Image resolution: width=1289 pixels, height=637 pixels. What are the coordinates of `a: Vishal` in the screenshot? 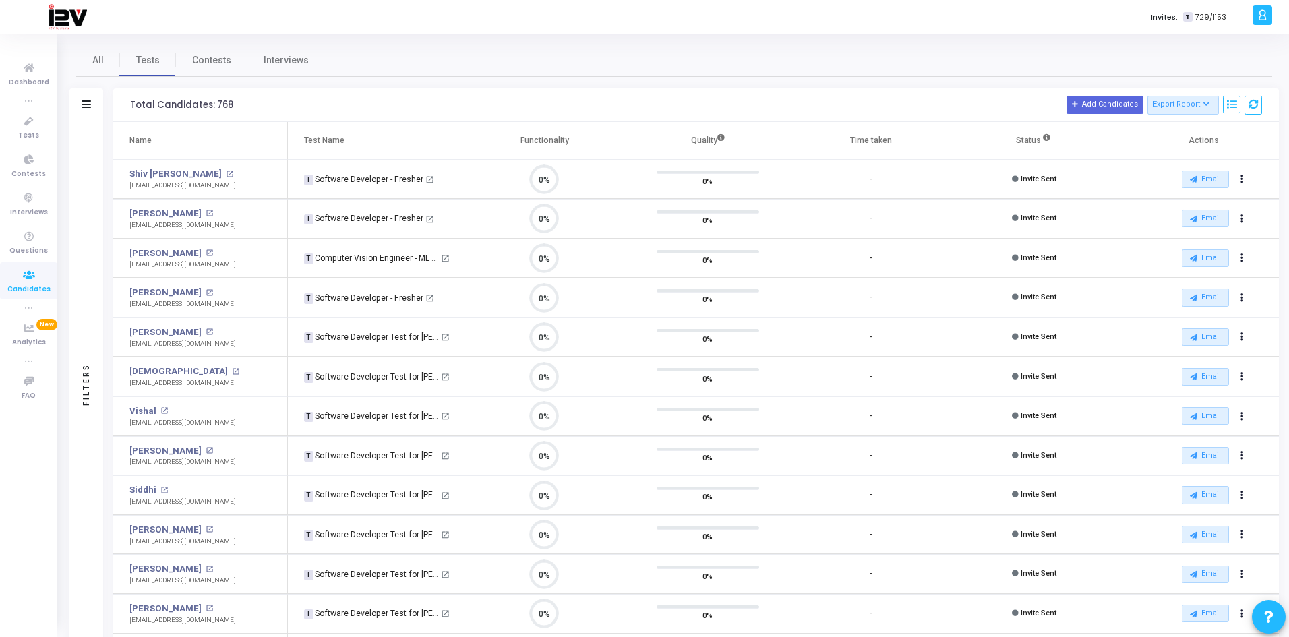 It's located at (143, 411).